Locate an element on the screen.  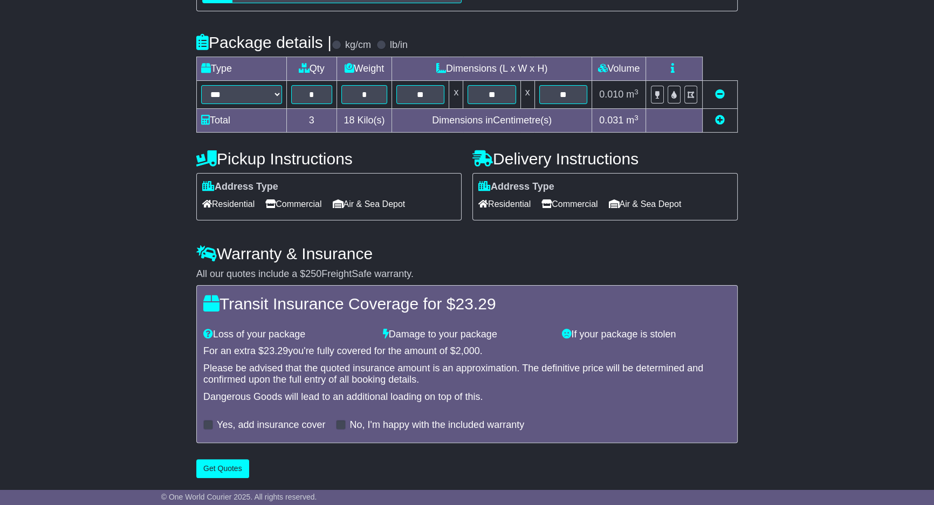
div: Damage to your package is located at coordinates (467, 335).